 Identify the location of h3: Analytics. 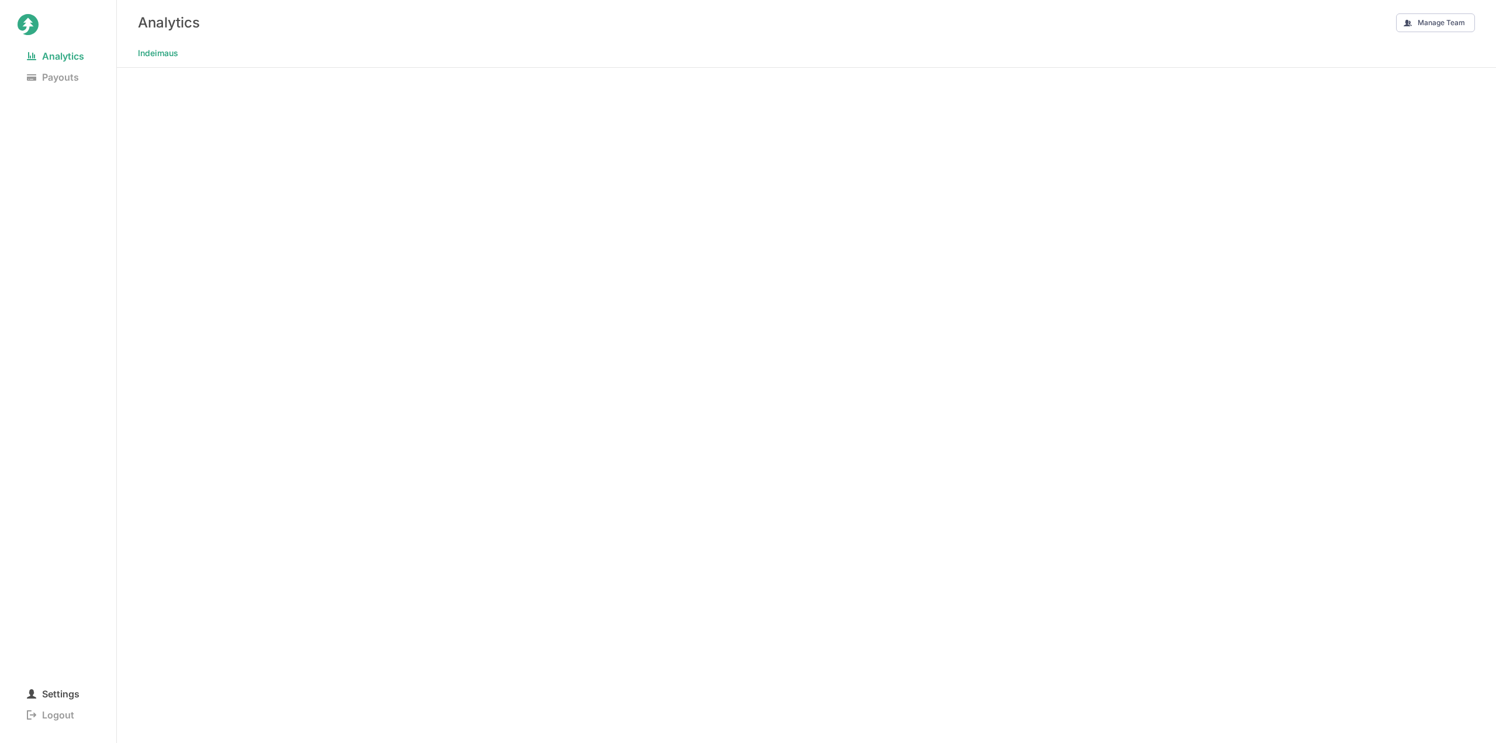
(169, 22).